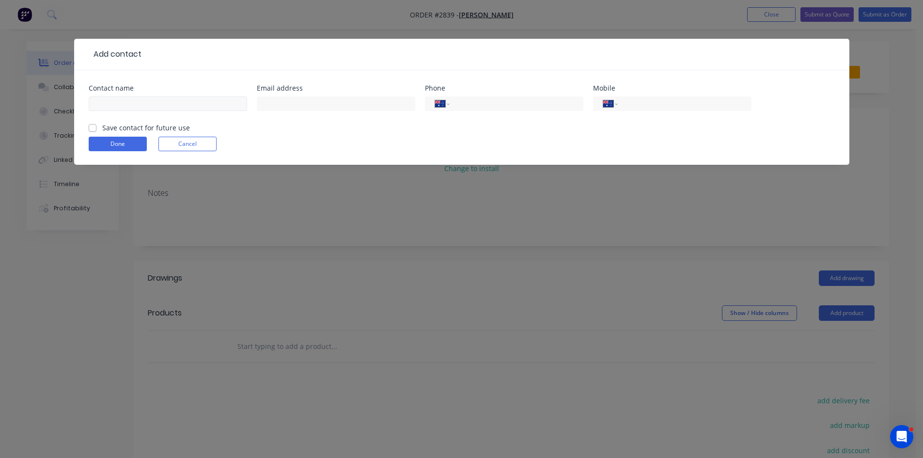 The image size is (923, 458). I want to click on button: Cancel, so click(188, 144).